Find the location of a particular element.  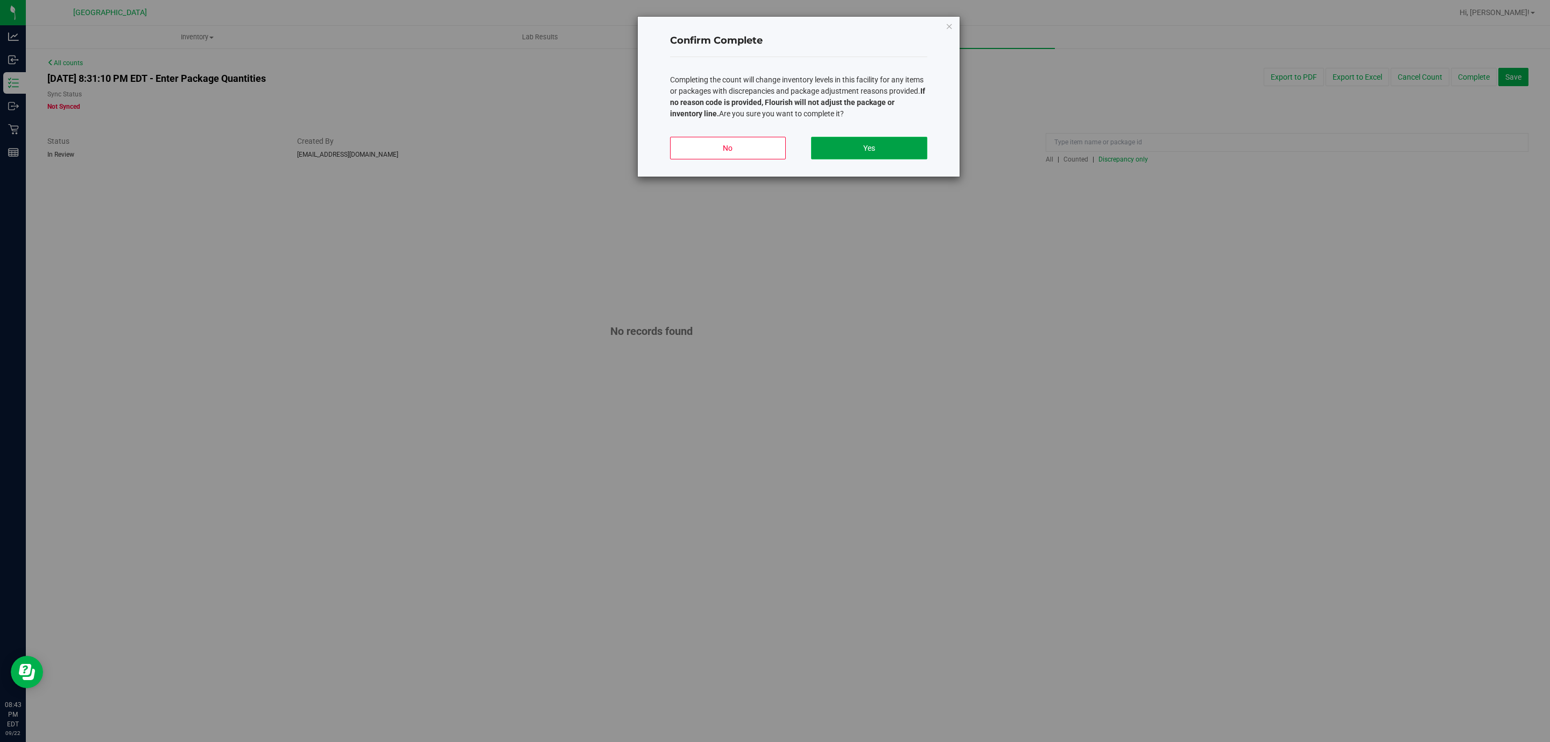

span: Completing the count will change inventory levels in this facility for any items or packages with... is located at coordinates (798, 96).